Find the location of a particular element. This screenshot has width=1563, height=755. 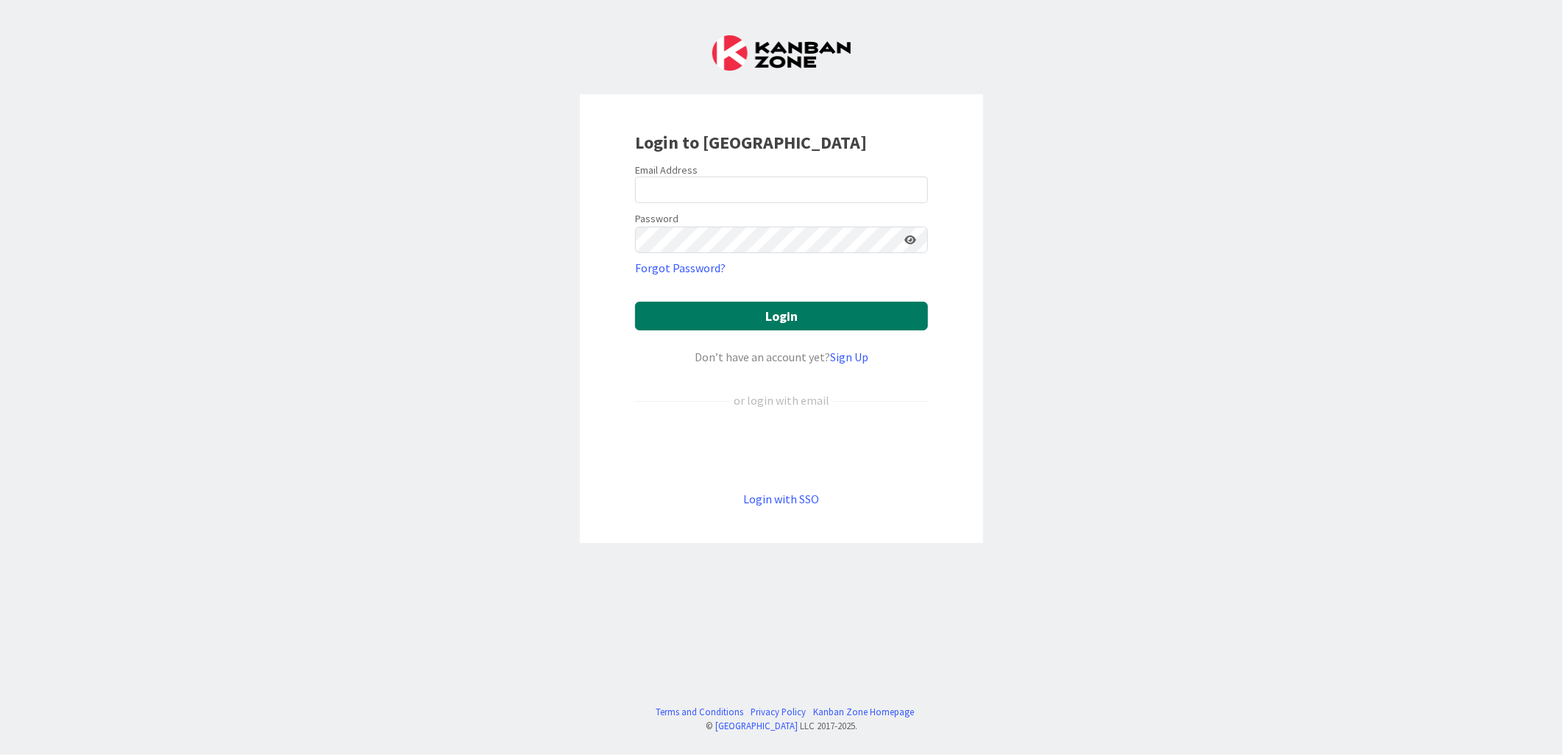

div: or login with email is located at coordinates (781, 400).